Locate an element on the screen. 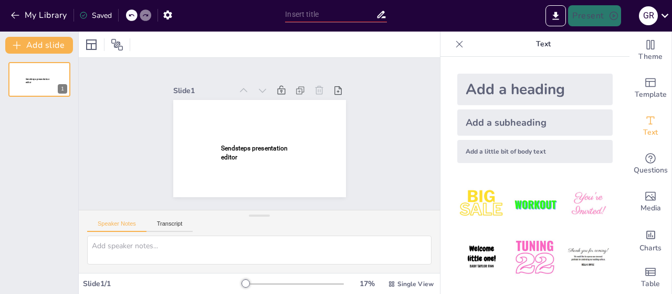  input: Insert title is located at coordinates (330, 14).